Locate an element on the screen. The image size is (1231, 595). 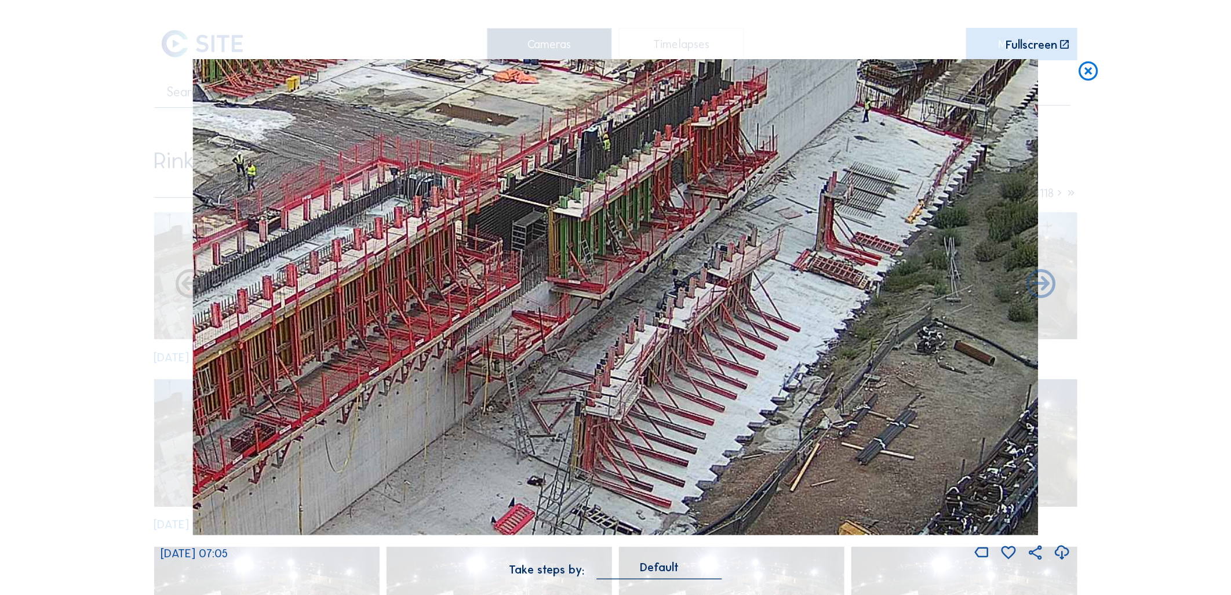
i: Back is located at coordinates (1041, 285).